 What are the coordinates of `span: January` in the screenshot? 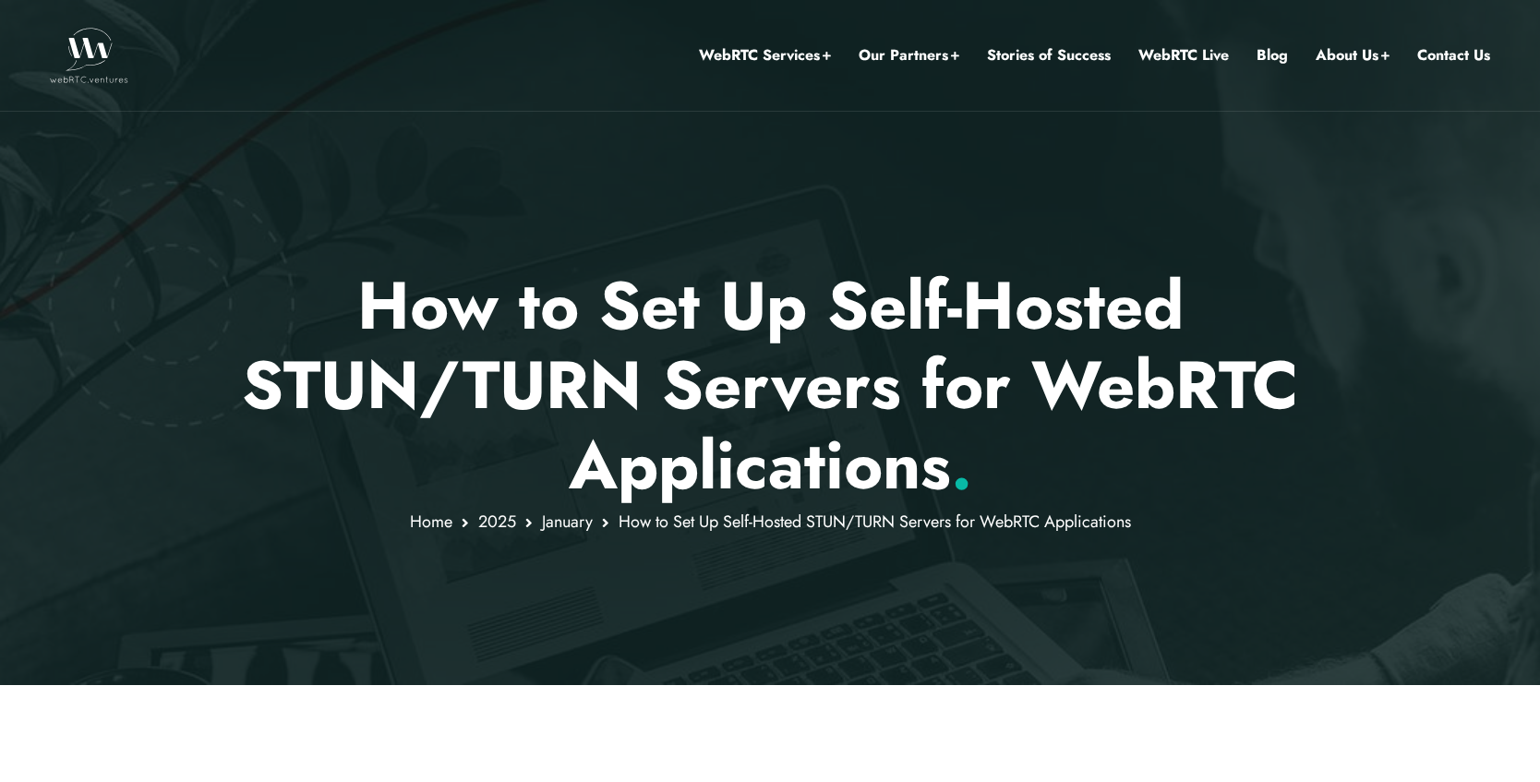 It's located at (567, 522).